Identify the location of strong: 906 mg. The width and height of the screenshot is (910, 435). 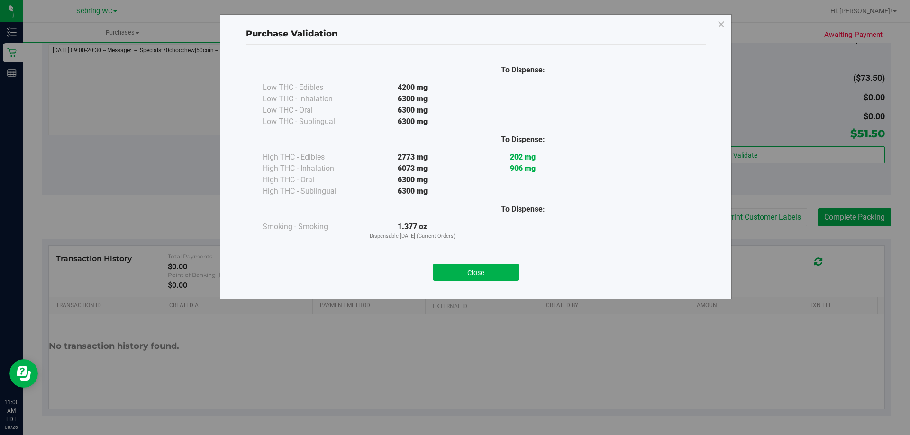
(523, 168).